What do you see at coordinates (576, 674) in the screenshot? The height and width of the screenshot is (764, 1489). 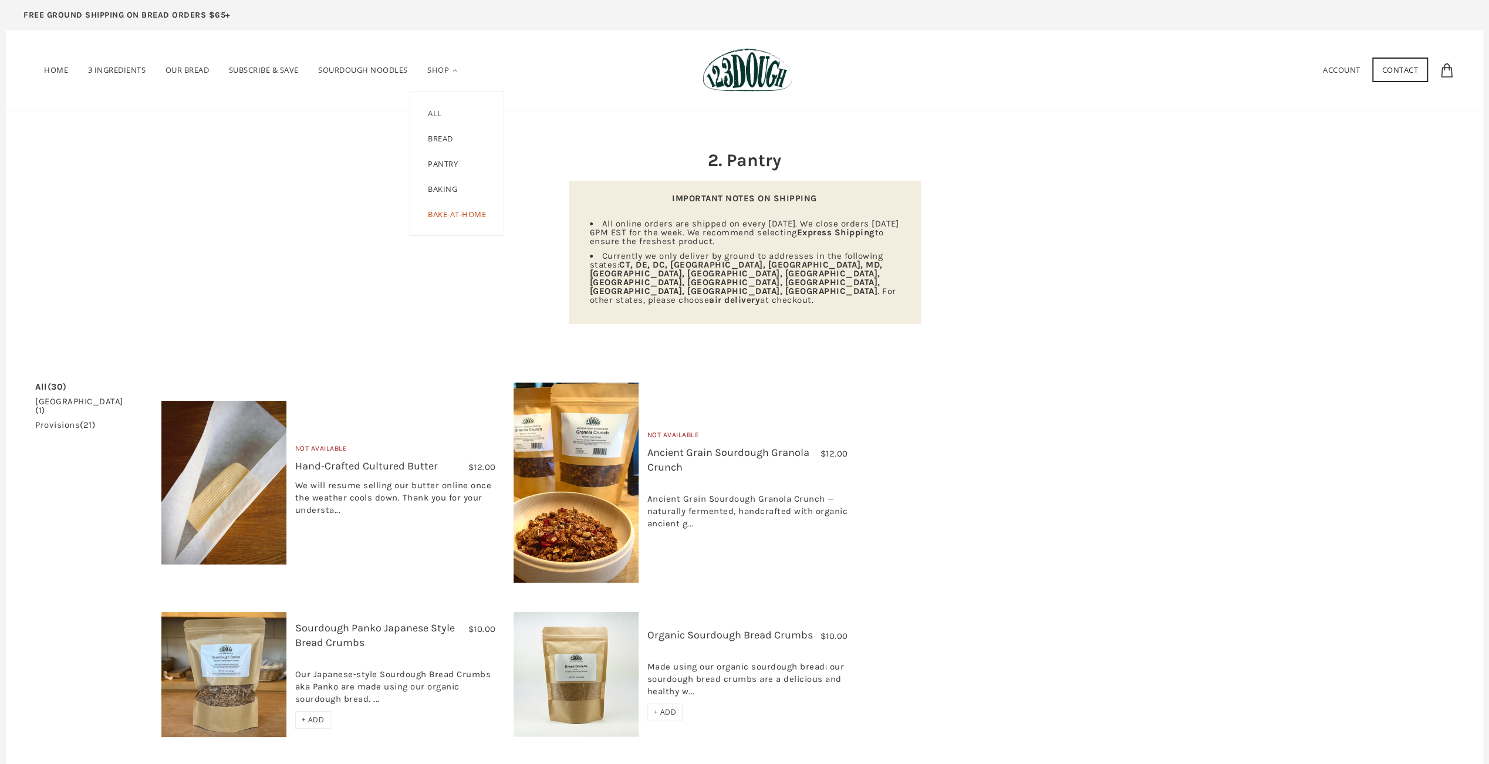 I see `img: Organic Sourdough Bread Crumbs` at bounding box center [576, 674].